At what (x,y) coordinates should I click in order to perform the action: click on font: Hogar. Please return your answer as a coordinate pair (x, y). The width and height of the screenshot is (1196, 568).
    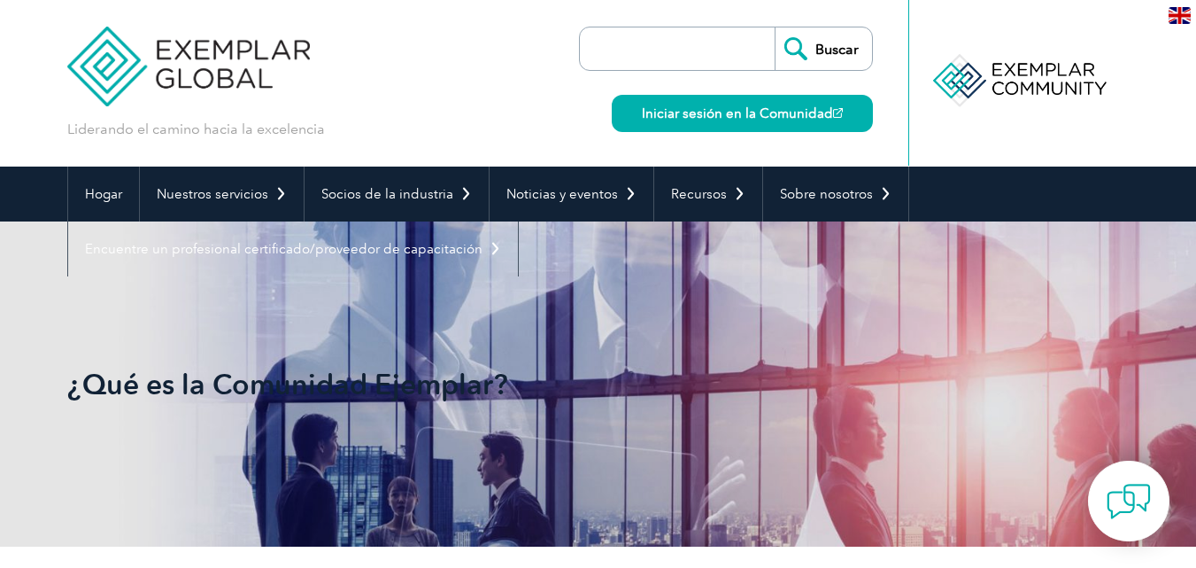
    Looking at the image, I should click on (104, 194).